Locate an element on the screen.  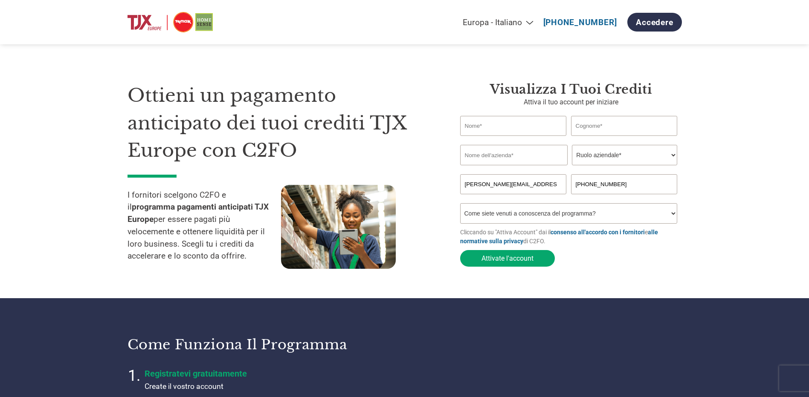
a: Accedere is located at coordinates (654, 22).